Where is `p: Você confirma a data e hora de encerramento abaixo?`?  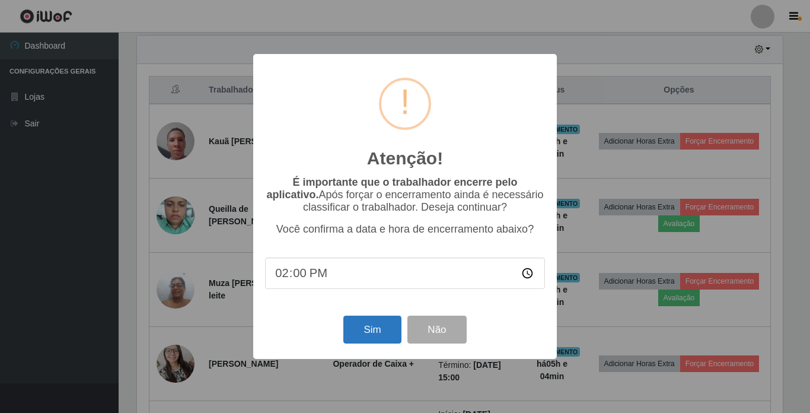
p: Você confirma a data e hora de encerramento abaixo? is located at coordinates (405, 229).